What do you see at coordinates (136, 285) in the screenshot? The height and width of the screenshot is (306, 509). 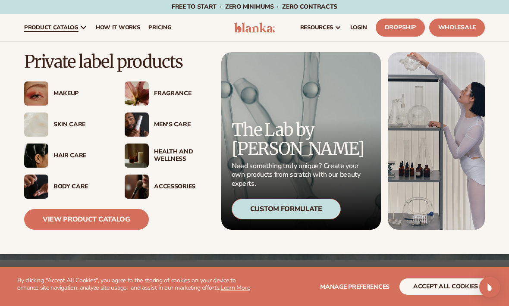 I see `p: By clicking "Accept All Cookies", you agree to the storing of cookies on your device to enhance s...` at bounding box center [136, 285].